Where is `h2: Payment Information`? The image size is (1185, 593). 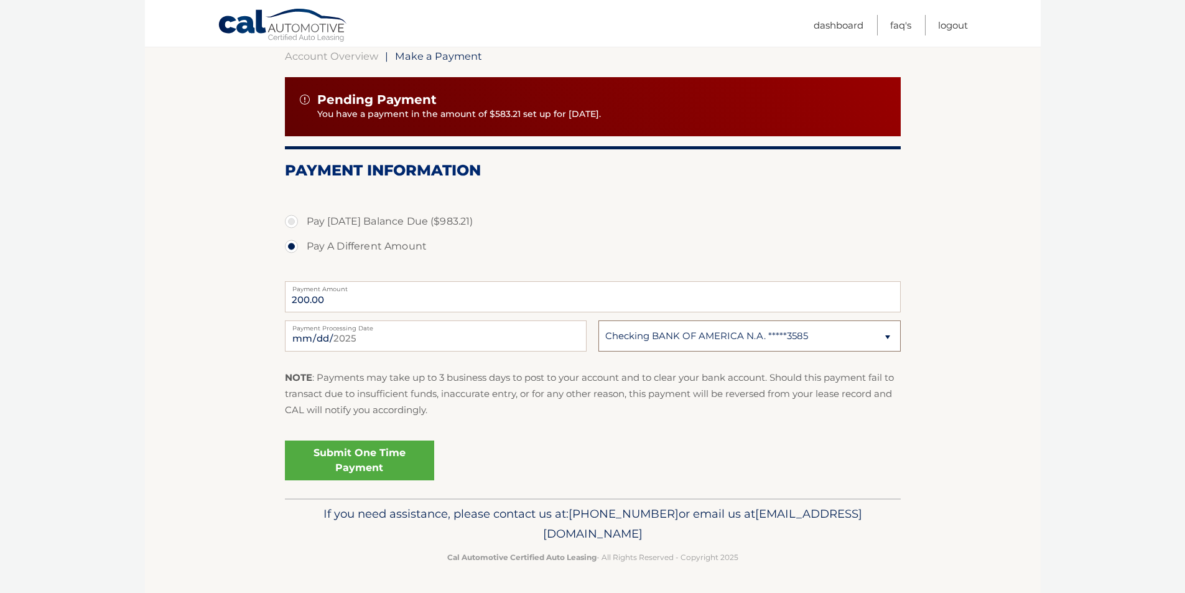
h2: Payment Information is located at coordinates (593, 170).